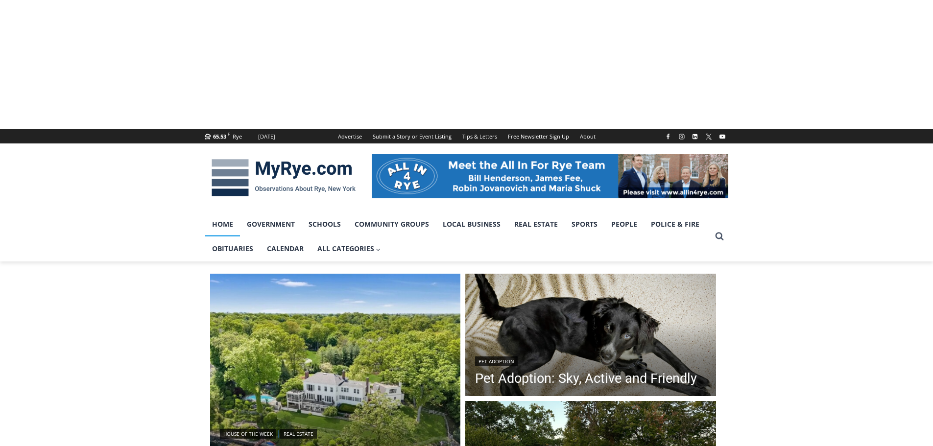  Describe the element at coordinates (591, 337) in the screenshot. I see `img: [PHOTO; Sky. Contributed.]` at that location.